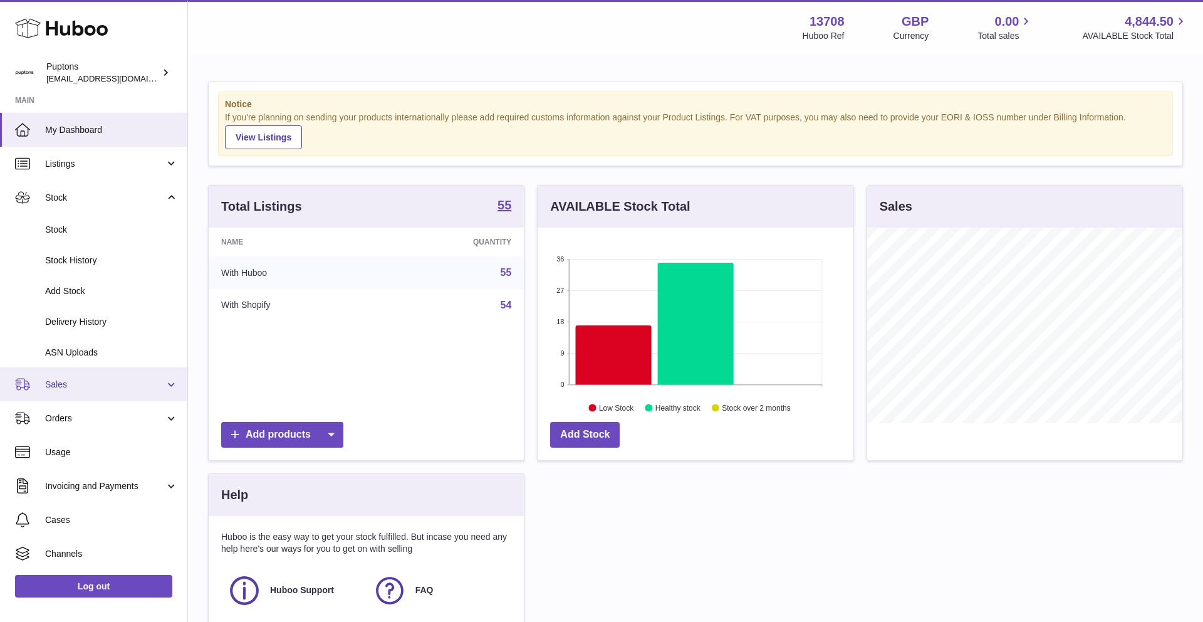  What do you see at coordinates (263, 137) in the screenshot?
I see `a: View Listings` at bounding box center [263, 137].